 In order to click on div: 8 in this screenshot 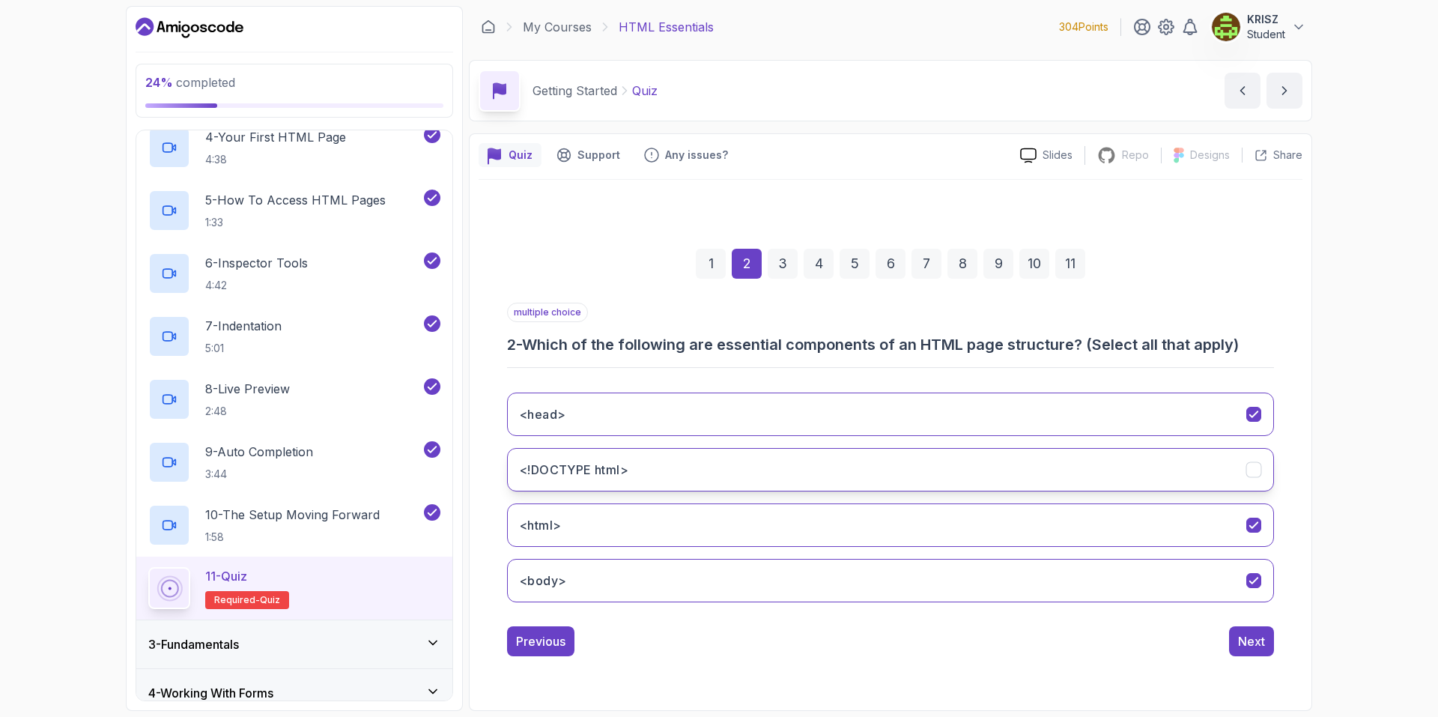, I will do `click(963, 264)`.